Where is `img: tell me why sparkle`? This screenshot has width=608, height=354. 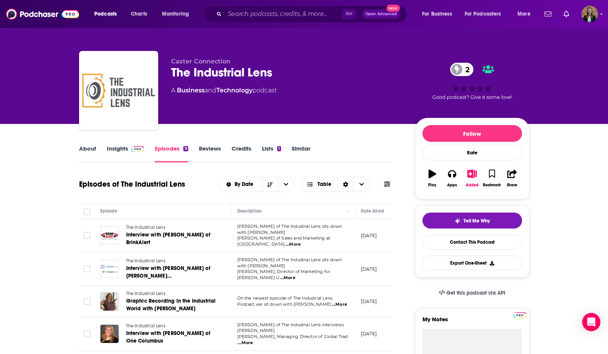 img: tell me why sparkle is located at coordinates (458, 221).